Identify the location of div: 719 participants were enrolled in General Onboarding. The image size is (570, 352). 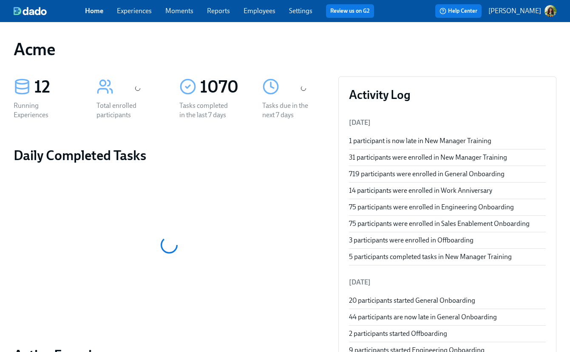
(447, 174).